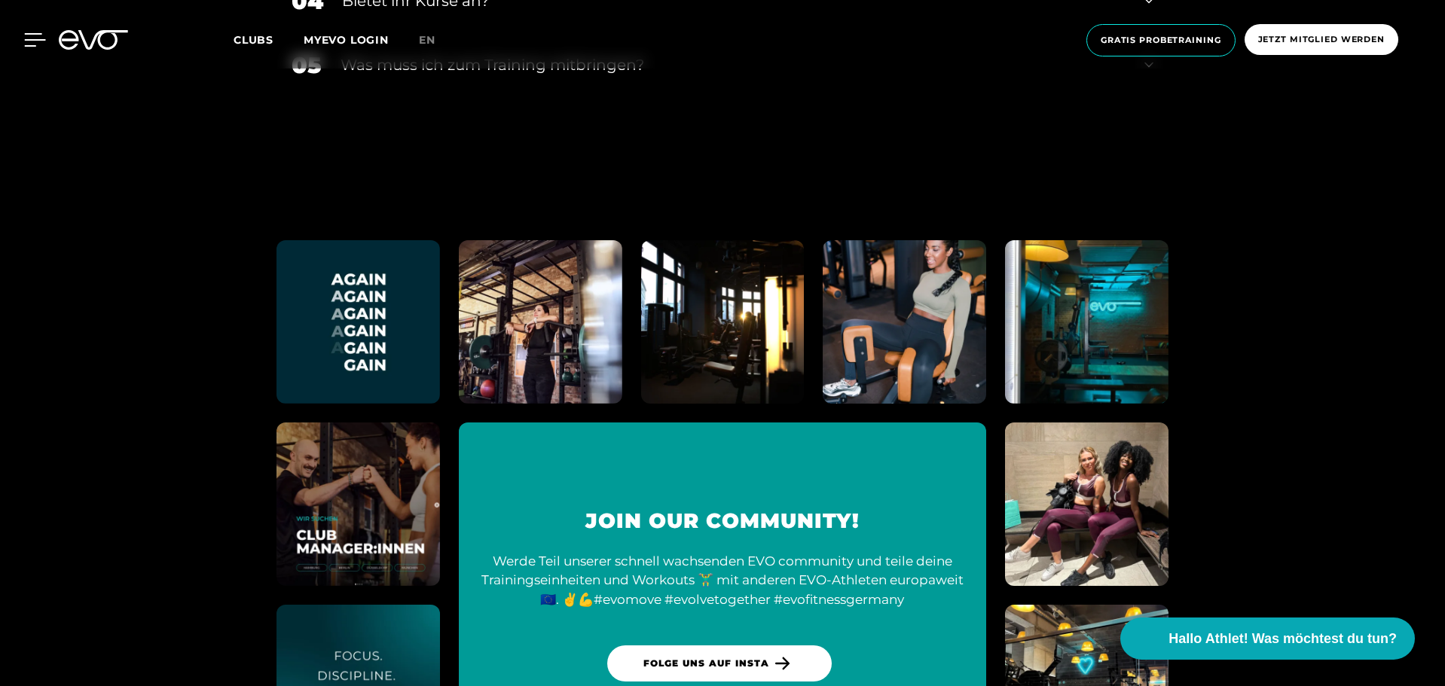 Image resolution: width=1445 pixels, height=686 pixels. Describe the element at coordinates (723, 521) in the screenshot. I see `h3: Join our Community!` at that location.